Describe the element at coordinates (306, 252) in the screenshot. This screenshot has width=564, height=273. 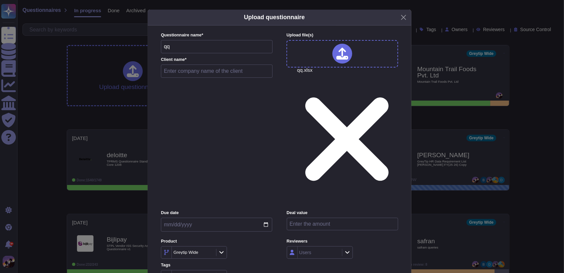
I see `div: Users` at that location.